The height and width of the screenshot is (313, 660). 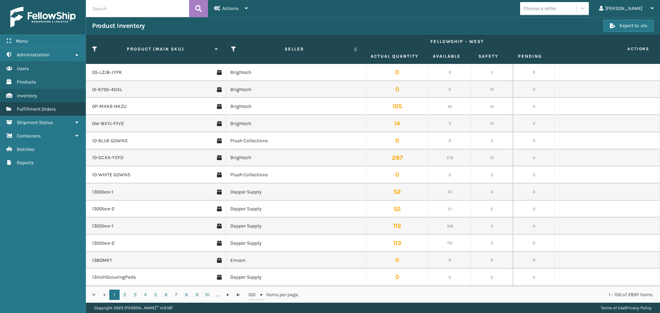 I want to click on span: items per page, so click(x=273, y=295).